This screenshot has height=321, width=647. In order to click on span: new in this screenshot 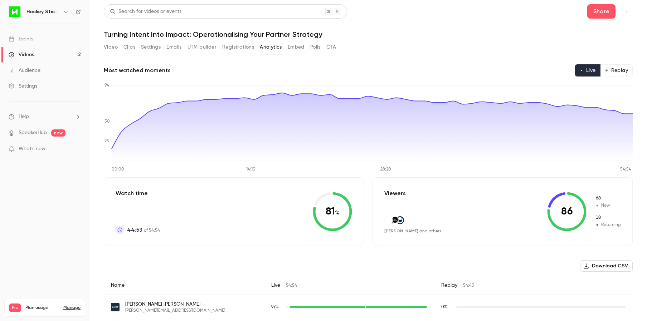, I will do `click(58, 133)`.